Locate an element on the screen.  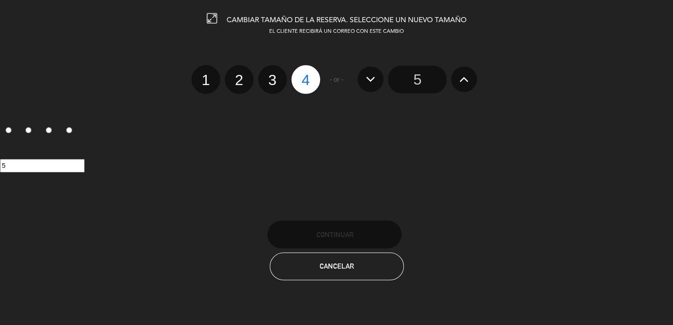
span: Continuar is located at coordinates (335, 235).